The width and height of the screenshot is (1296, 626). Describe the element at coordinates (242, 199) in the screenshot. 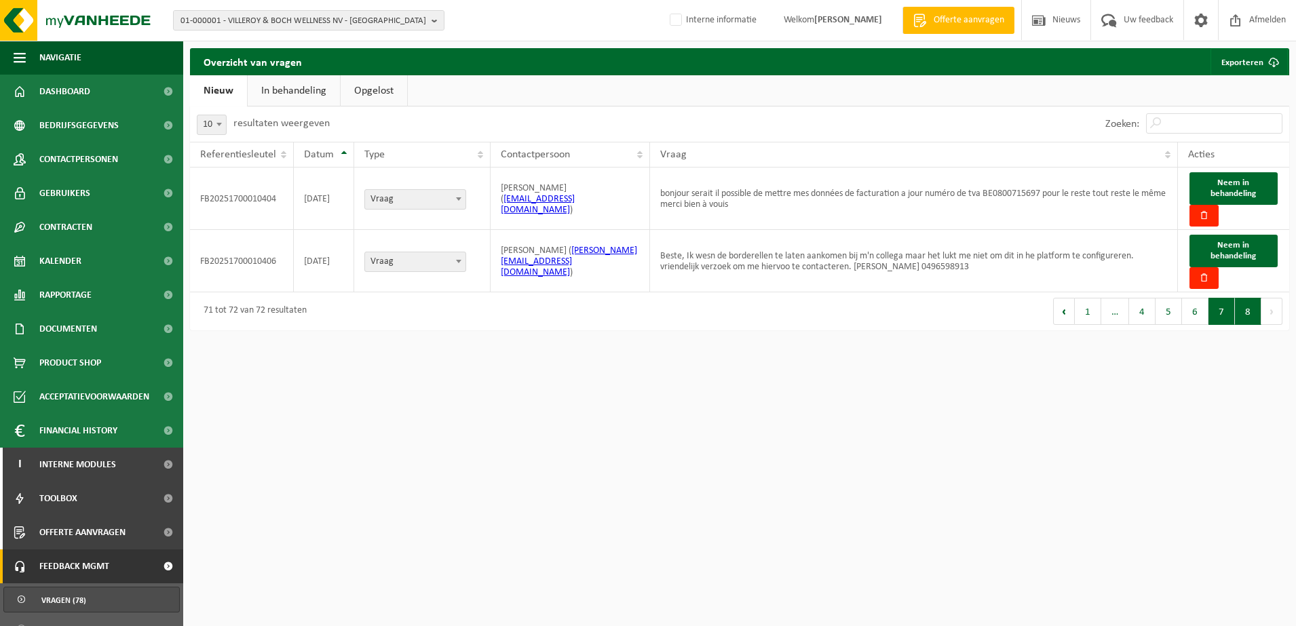

I see `td: FB20251700010404` at that location.